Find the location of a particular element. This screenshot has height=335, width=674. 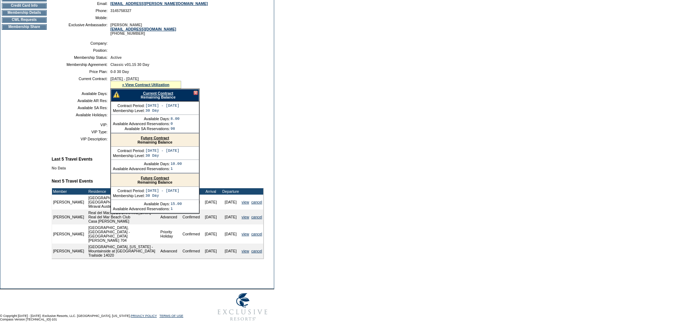

td: Residence is located at coordinates (124, 191).